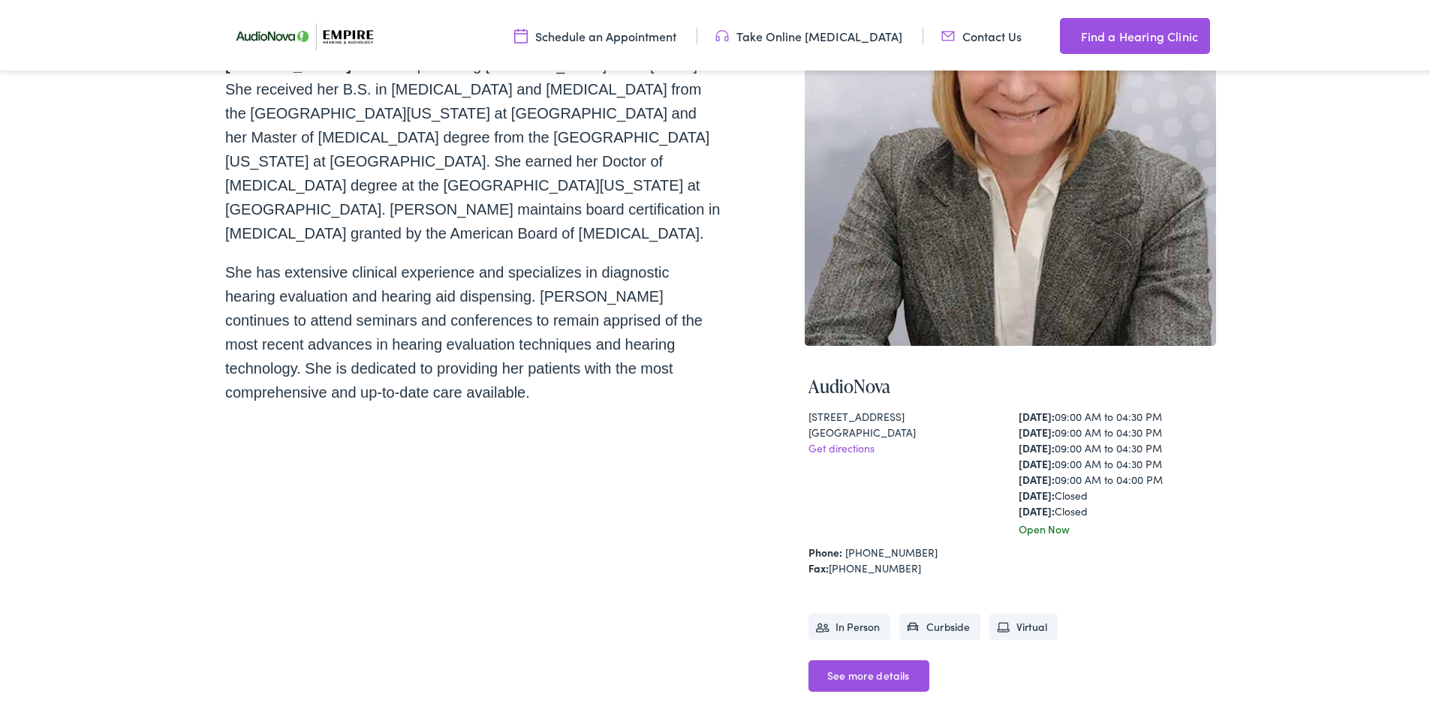 The image size is (1430, 715). I want to click on div: 09:00 AM to 04:30 PM 09:00 AM to 04:30 PM 09:00 AM to 04:30 PM 09:00 AM to 04:30 PM 09:00 AM to 0..., so click(1115, 461).